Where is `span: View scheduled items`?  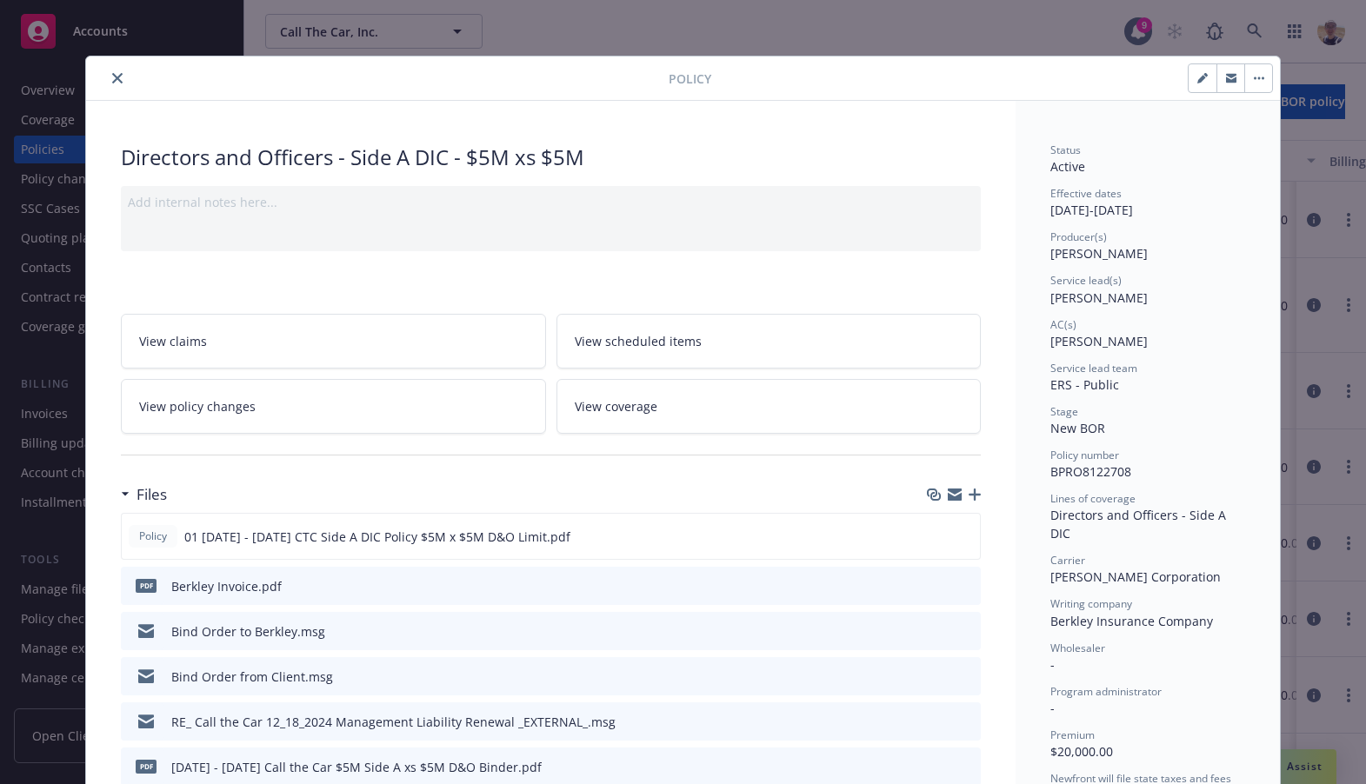
span: View scheduled items is located at coordinates (638, 341).